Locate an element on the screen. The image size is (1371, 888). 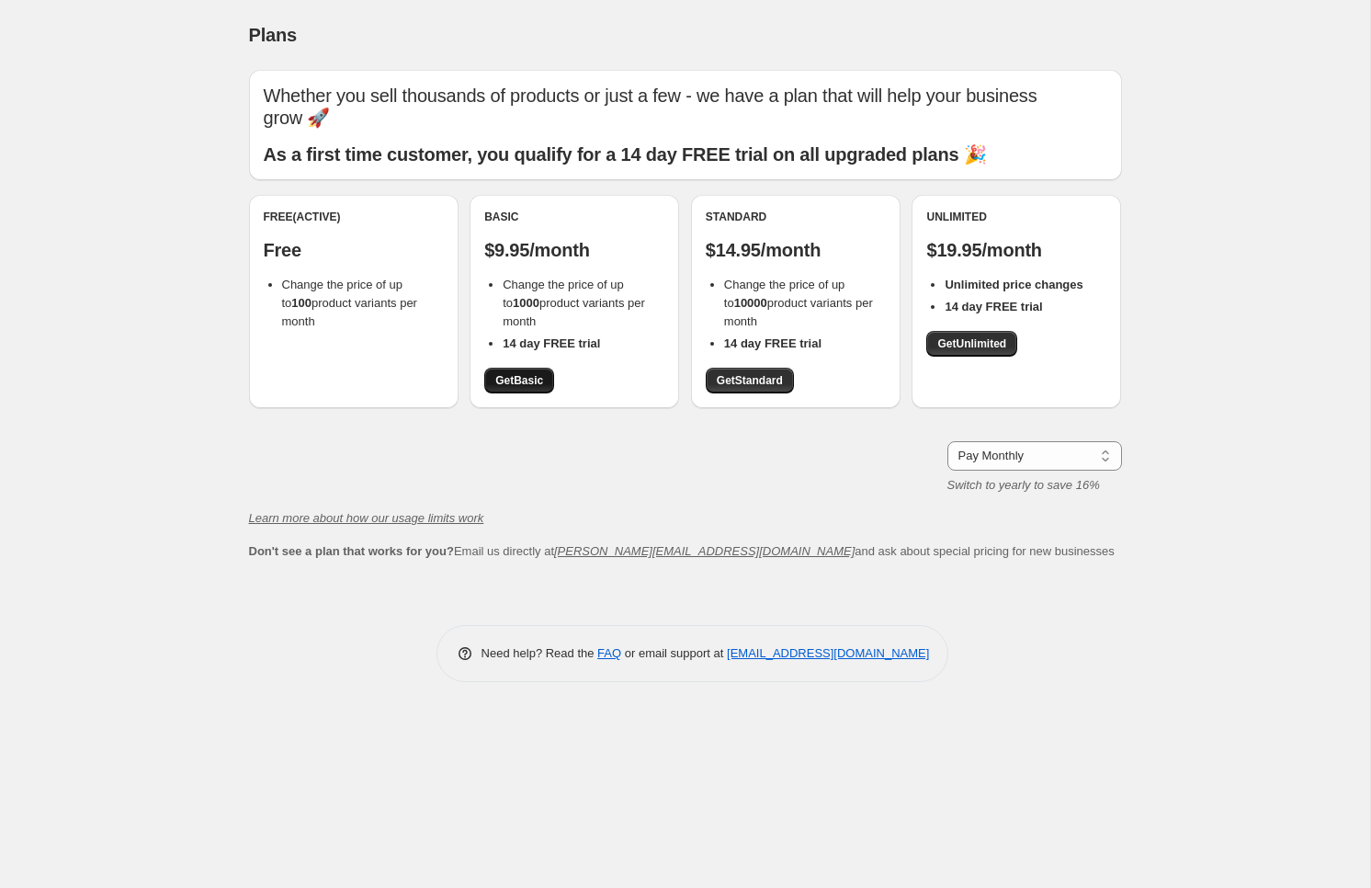
b: 100 is located at coordinates (301, 302).